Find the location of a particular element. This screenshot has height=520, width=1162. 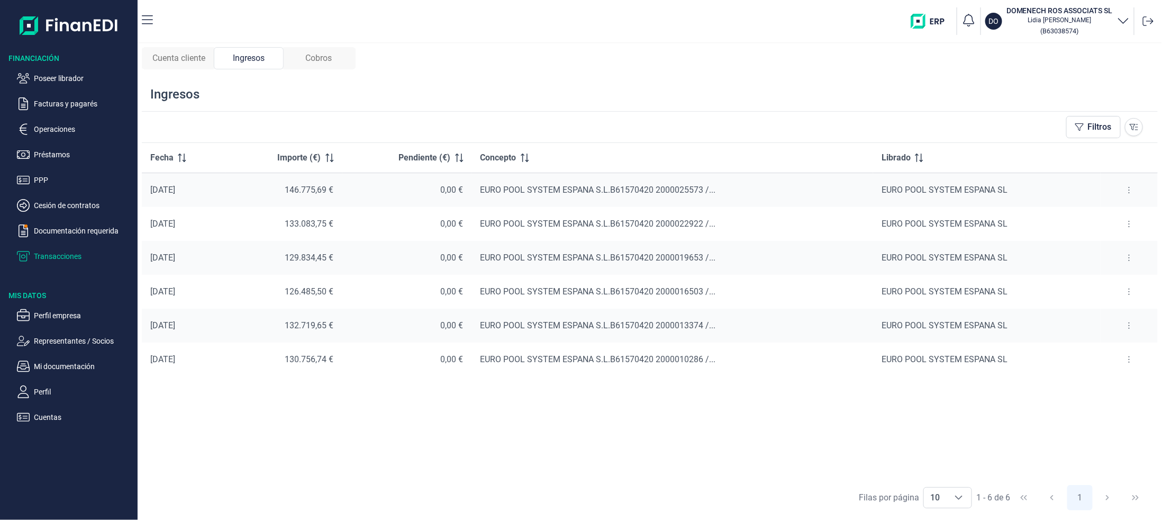

button: Documentación requerida is located at coordinates (75, 231).